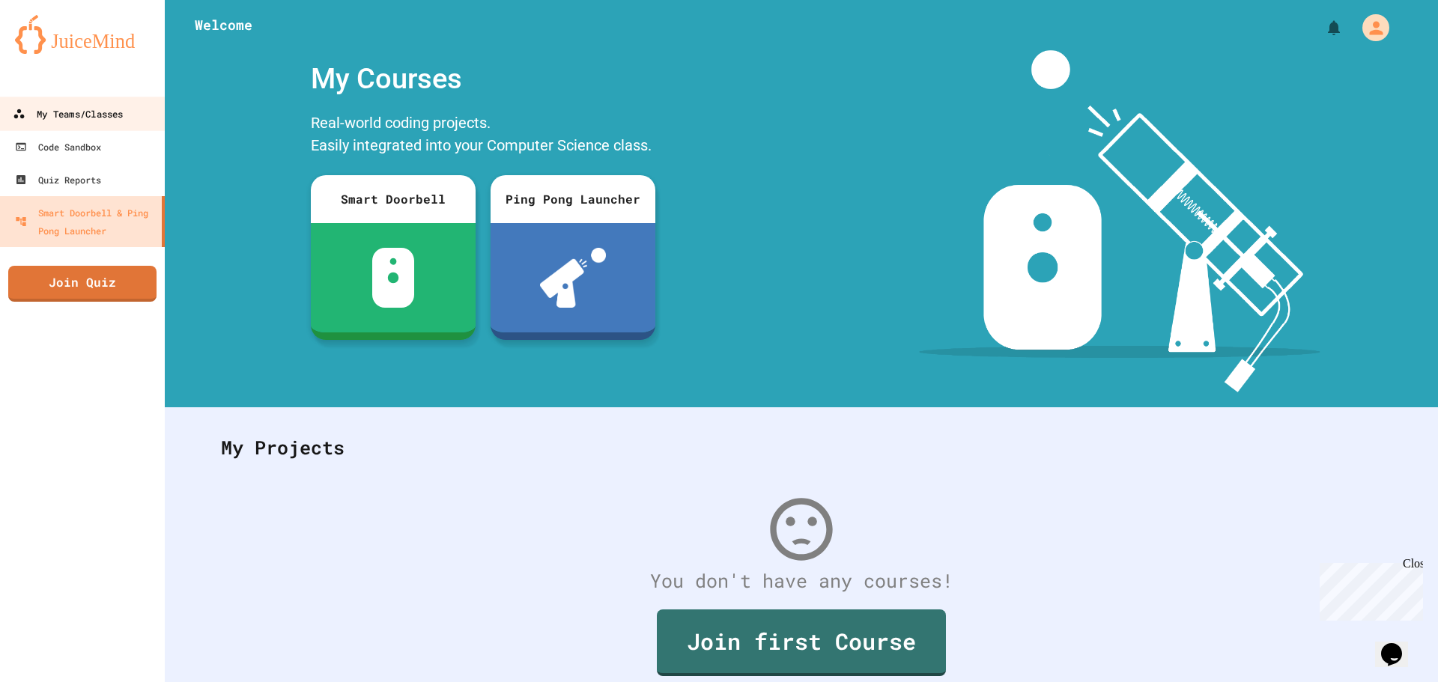 The image size is (1438, 682). I want to click on a: Join first Course, so click(801, 642).